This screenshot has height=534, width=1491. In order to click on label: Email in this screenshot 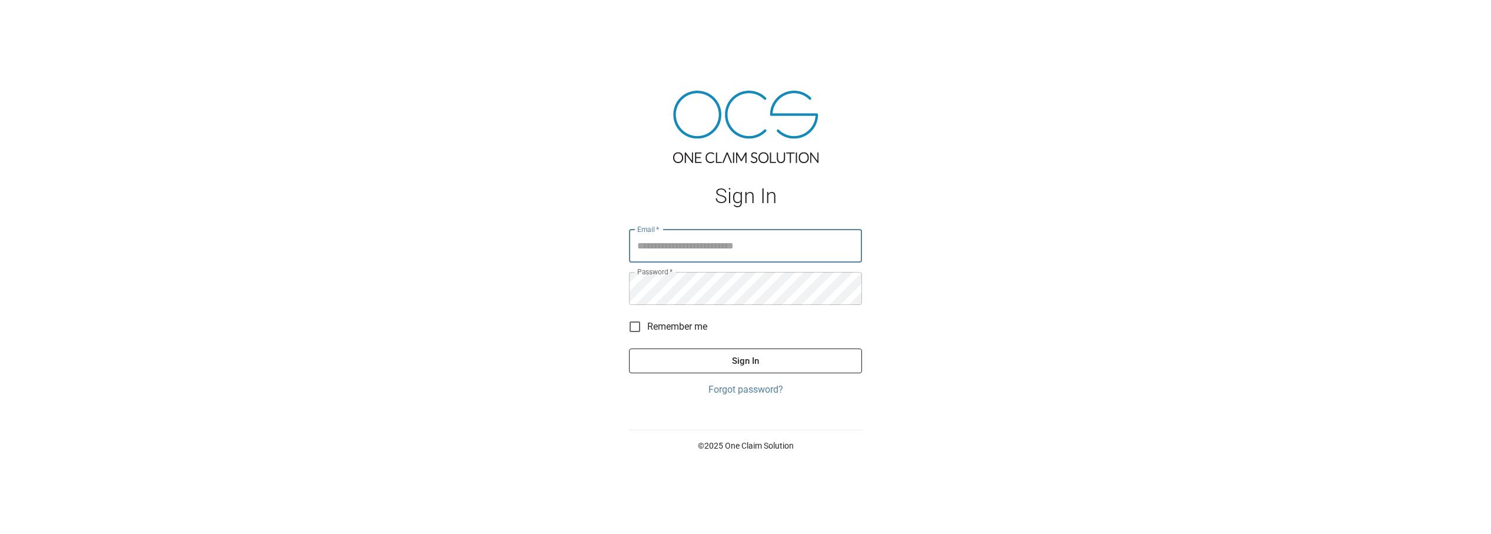, I will do `click(649, 229)`.